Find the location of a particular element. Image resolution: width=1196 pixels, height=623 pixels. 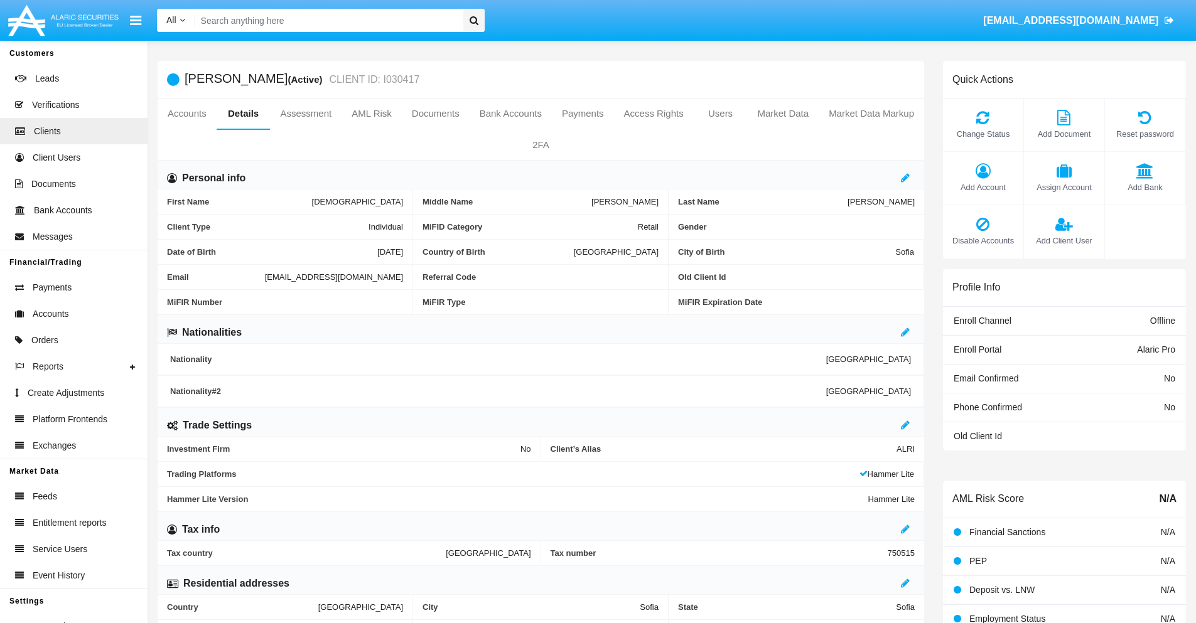

span: Add Document is located at coordinates (1064, 134).